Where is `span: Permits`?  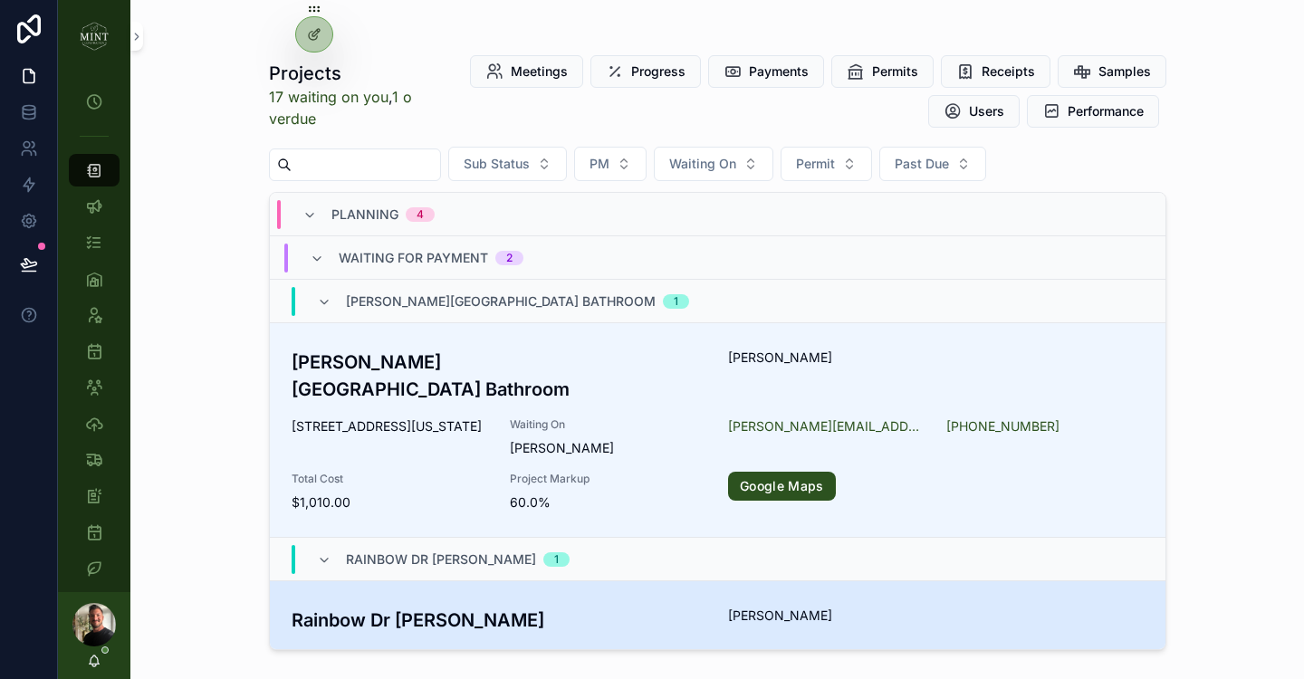
span: Permits is located at coordinates (895, 72).